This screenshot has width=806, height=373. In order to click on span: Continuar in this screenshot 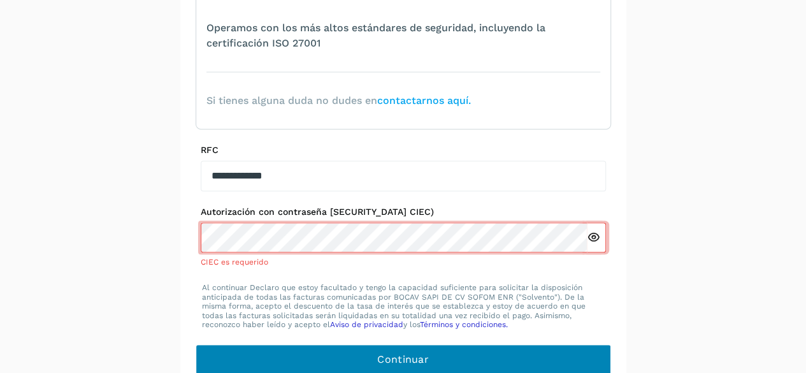, I will do `click(403, 359)`.